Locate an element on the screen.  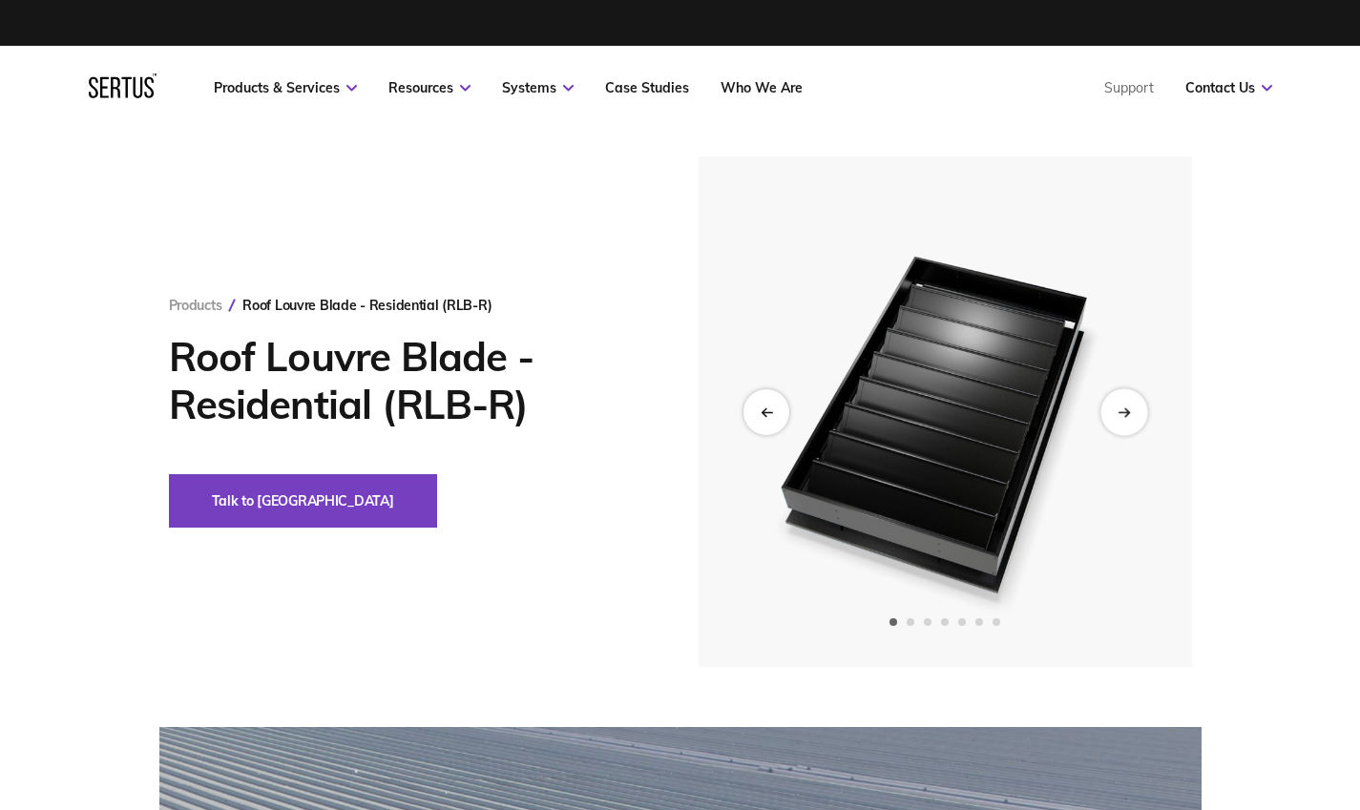
a: Contact Us is located at coordinates (1228, 88).